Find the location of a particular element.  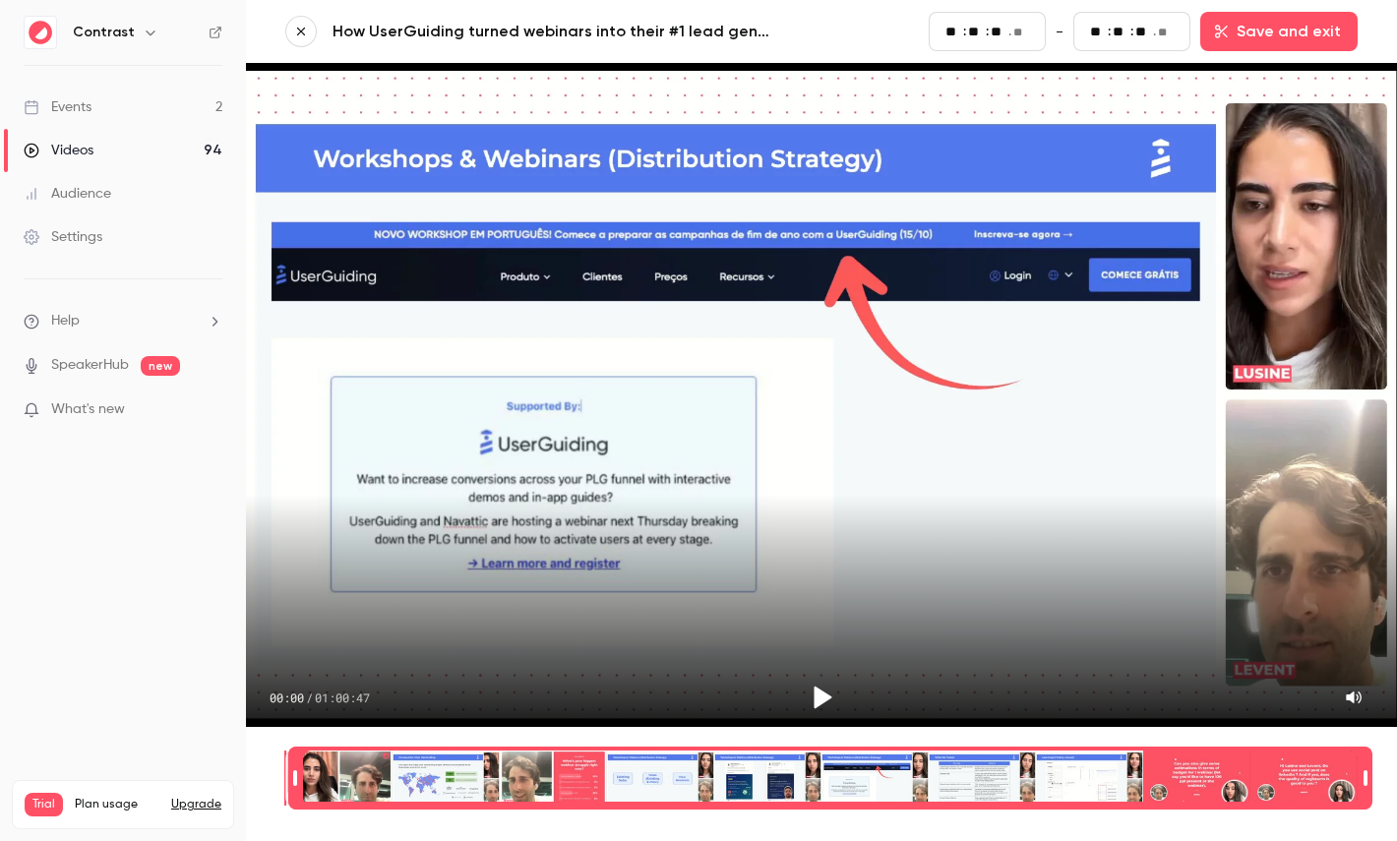

span: What's new is located at coordinates (88, 409).